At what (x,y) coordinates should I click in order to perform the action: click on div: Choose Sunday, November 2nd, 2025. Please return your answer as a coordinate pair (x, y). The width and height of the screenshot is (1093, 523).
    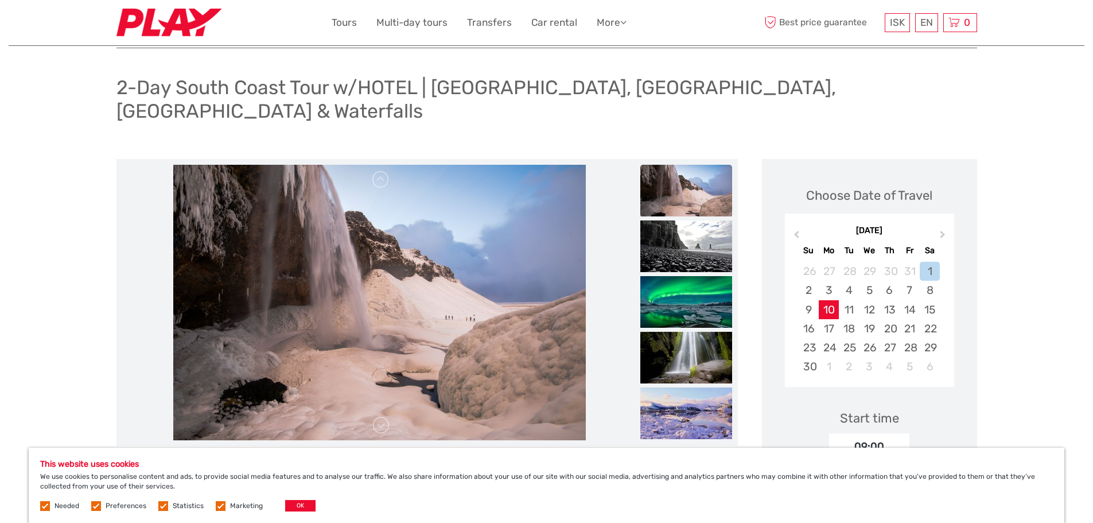
    Looking at the image, I should click on (809, 290).